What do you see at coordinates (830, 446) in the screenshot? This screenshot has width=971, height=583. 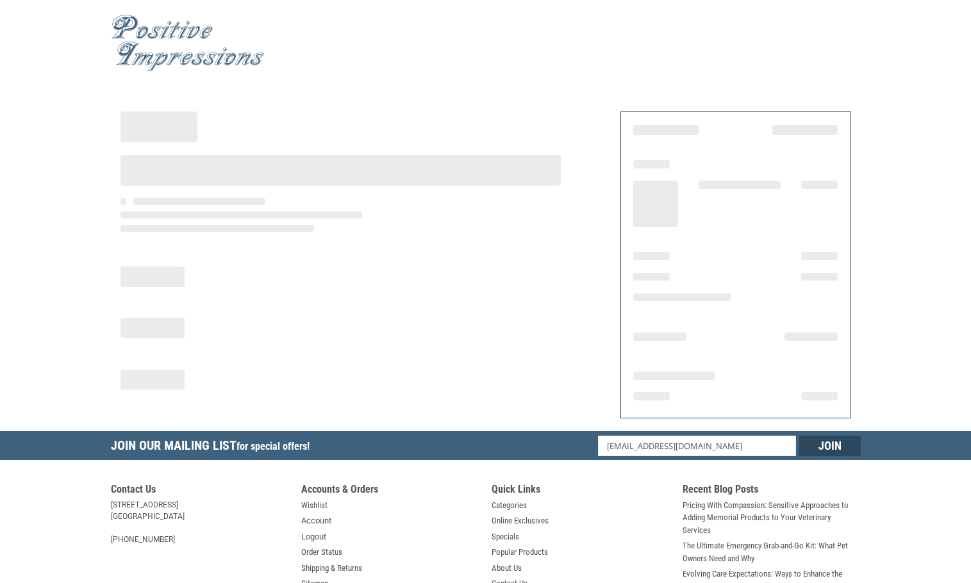 I see `input: Join` at bounding box center [830, 446].